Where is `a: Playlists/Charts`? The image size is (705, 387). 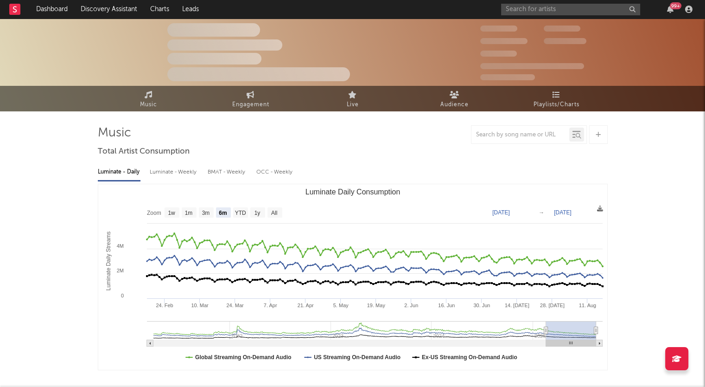 a: Playlists/Charts is located at coordinates (557, 98).